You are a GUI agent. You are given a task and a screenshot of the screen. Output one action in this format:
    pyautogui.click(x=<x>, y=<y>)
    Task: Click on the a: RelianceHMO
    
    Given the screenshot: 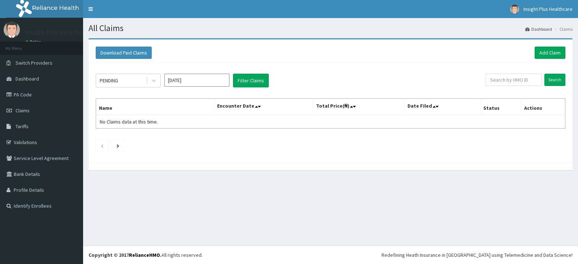 What is the action you would take?
    pyautogui.click(x=145, y=255)
    